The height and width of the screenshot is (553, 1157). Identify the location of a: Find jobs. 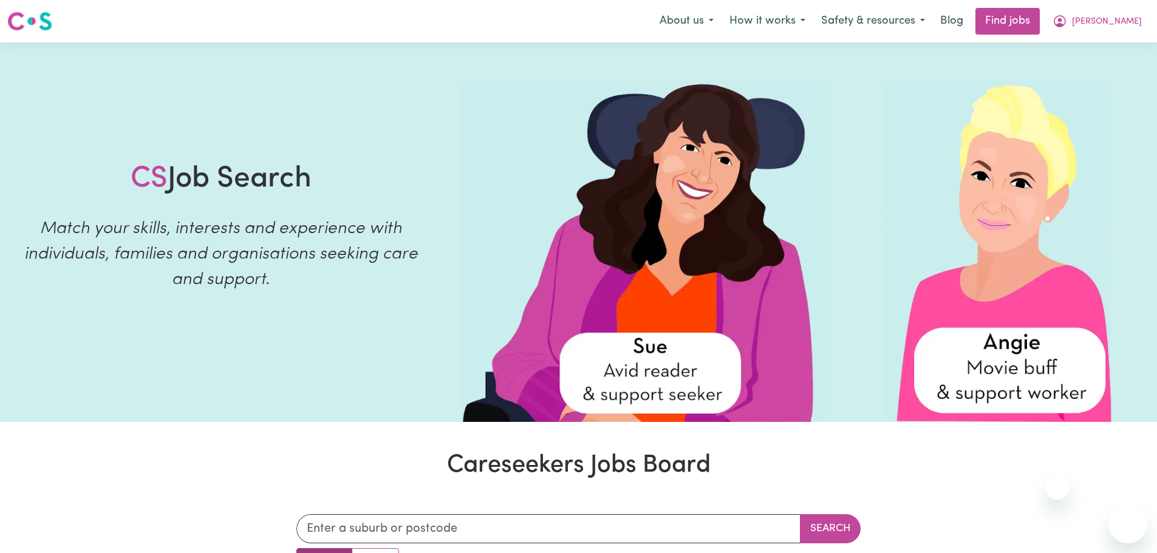
(1007, 21).